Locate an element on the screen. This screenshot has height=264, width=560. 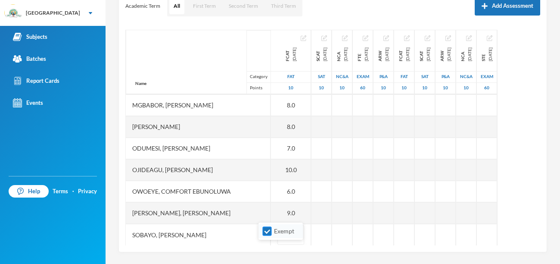
span: Exempt is located at coordinates (284, 230).